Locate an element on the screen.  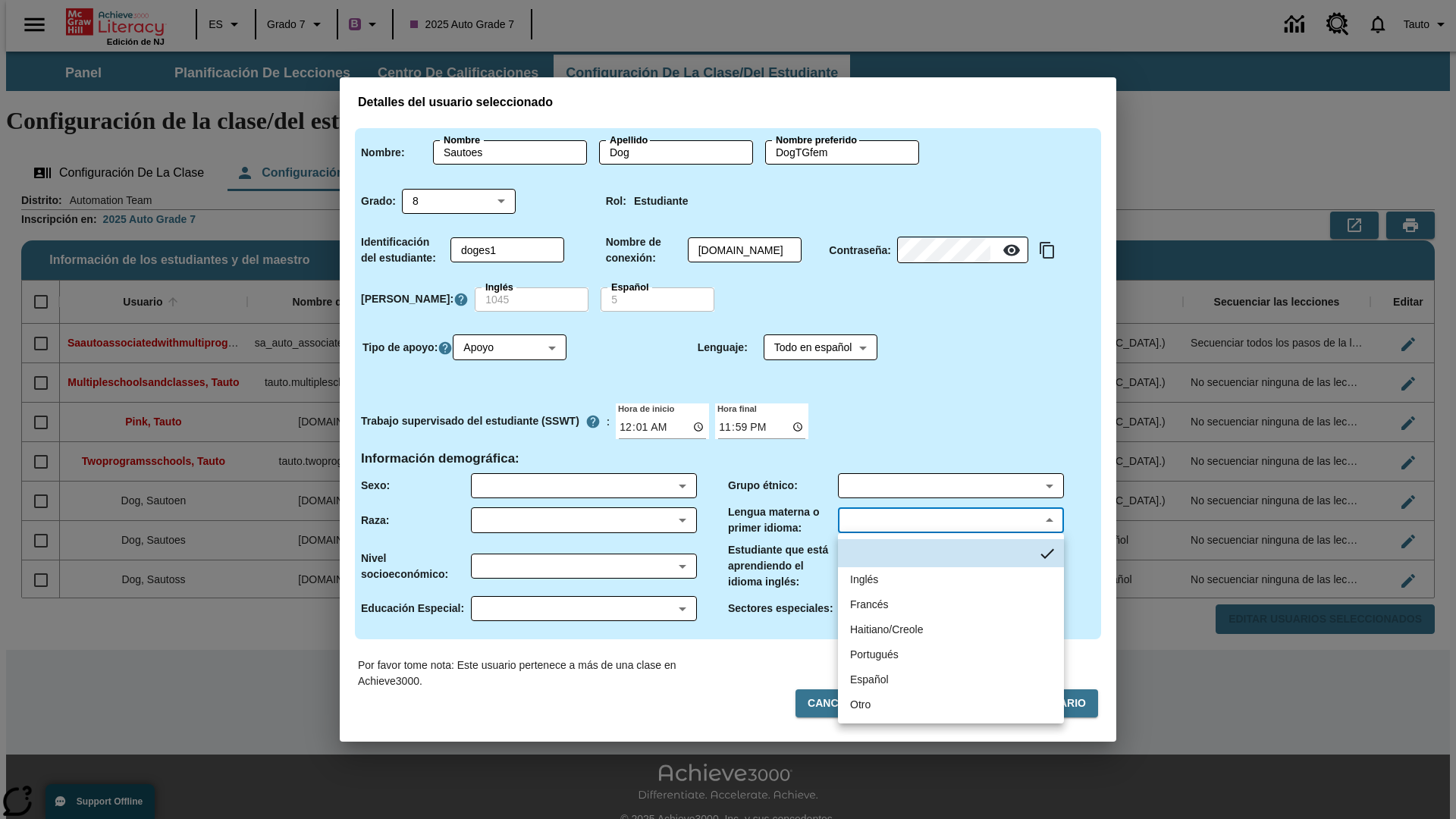
li: Portugués is located at coordinates (951, 655).